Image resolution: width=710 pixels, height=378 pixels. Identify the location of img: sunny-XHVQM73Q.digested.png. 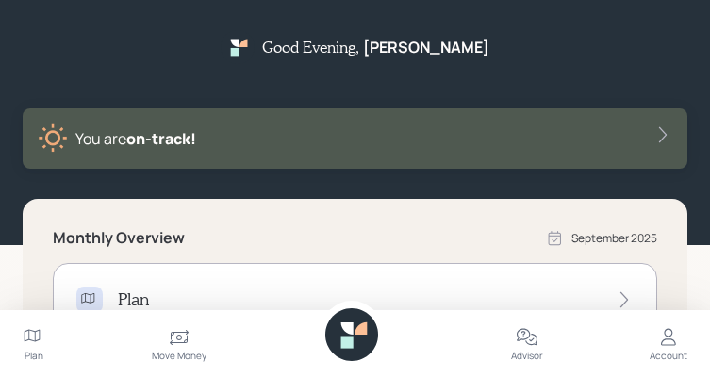
(53, 139).